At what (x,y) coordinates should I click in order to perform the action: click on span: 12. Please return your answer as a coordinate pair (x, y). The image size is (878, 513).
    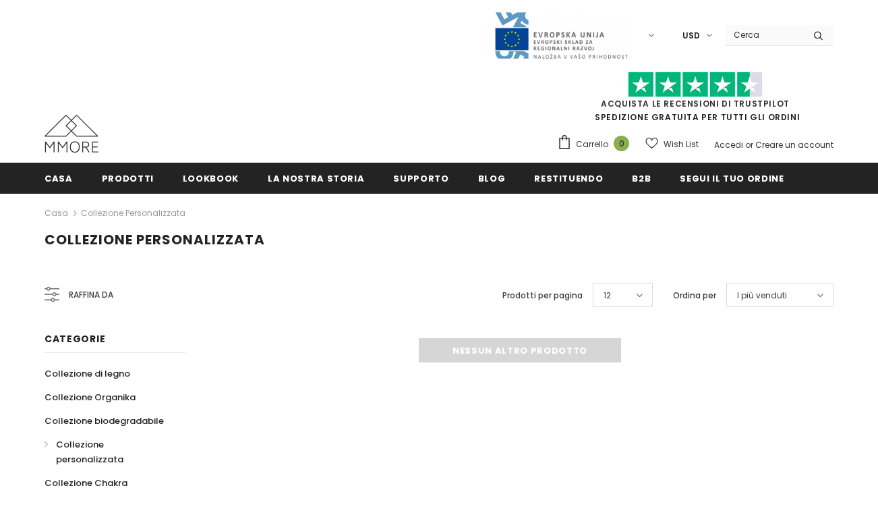
    Looking at the image, I should click on (607, 295).